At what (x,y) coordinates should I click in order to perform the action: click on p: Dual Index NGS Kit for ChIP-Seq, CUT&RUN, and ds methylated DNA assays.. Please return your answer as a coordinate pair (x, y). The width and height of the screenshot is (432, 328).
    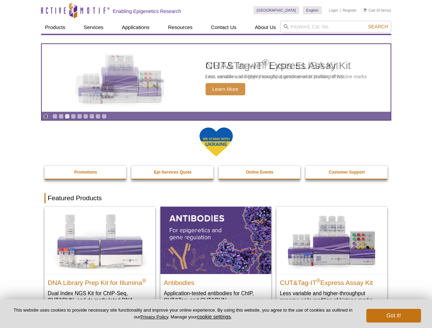
    Looking at the image, I should click on (100, 300).